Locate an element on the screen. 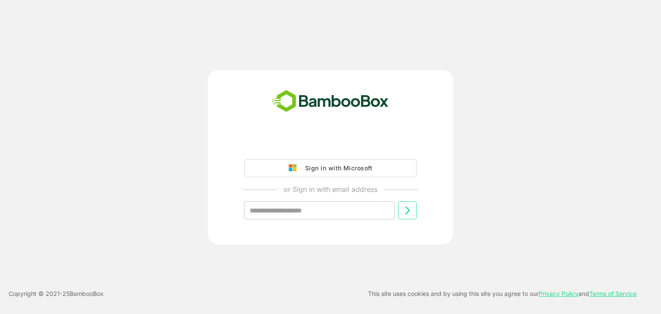 Image resolution: width=661 pixels, height=314 pixels. img: bamboobox is located at coordinates (330, 102).